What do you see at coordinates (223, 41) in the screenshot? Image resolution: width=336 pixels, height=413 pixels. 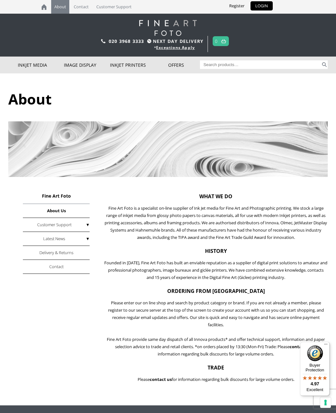 I see `img: basket.svg` at bounding box center [223, 41].